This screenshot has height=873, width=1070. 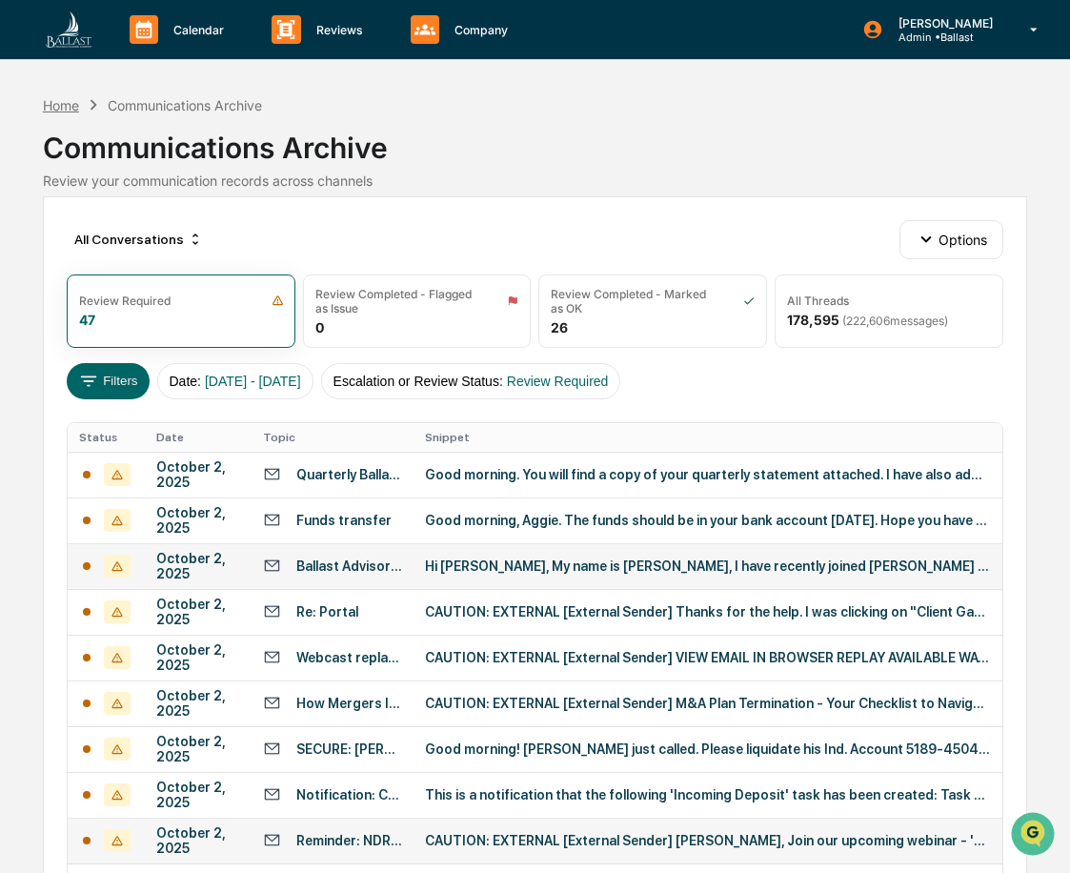 What do you see at coordinates (559, 327) in the screenshot?
I see `div: 26` at bounding box center [559, 327].